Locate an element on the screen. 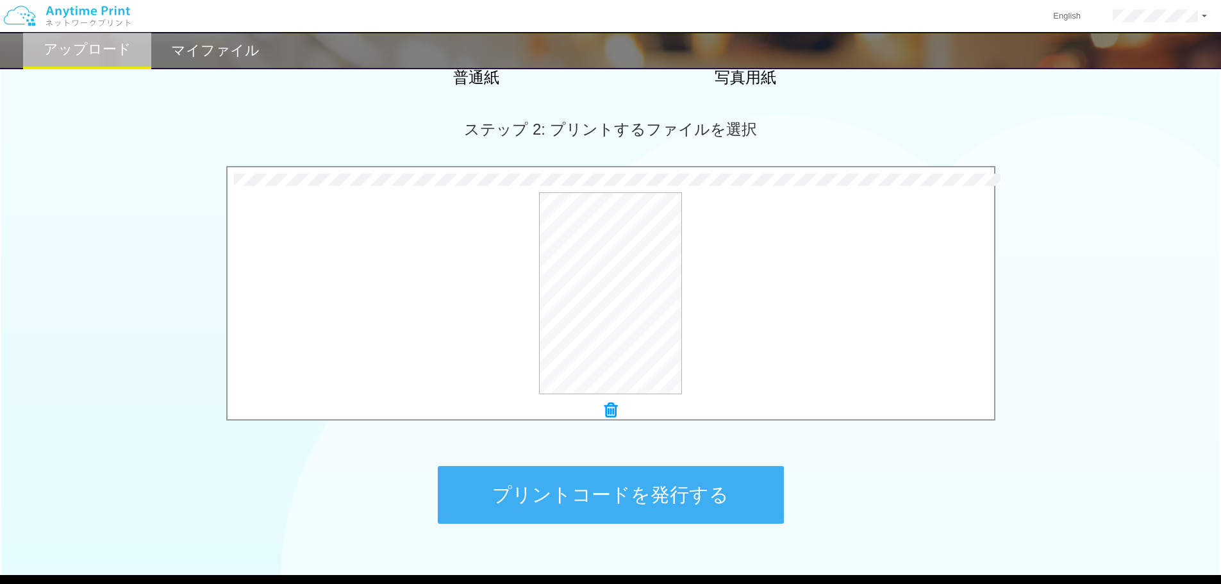 This screenshot has height=584, width=1221. span: ステップ 2: プリントするファイルを選択 is located at coordinates (610, 129).